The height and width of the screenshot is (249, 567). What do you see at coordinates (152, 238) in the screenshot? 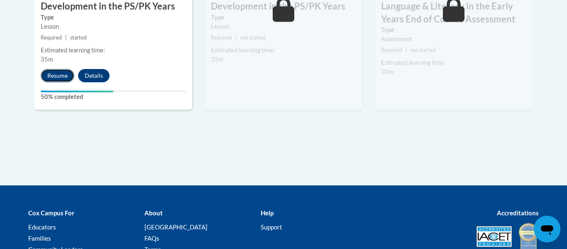
I see `a: FAQs` at bounding box center [152, 238].